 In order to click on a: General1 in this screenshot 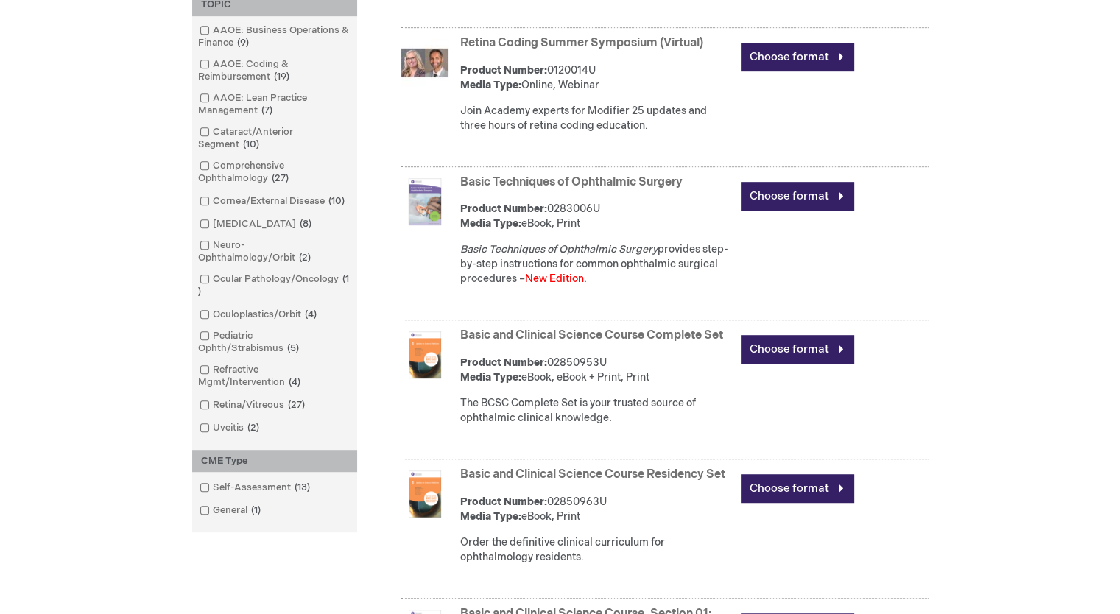, I will do `click(231, 511)`.